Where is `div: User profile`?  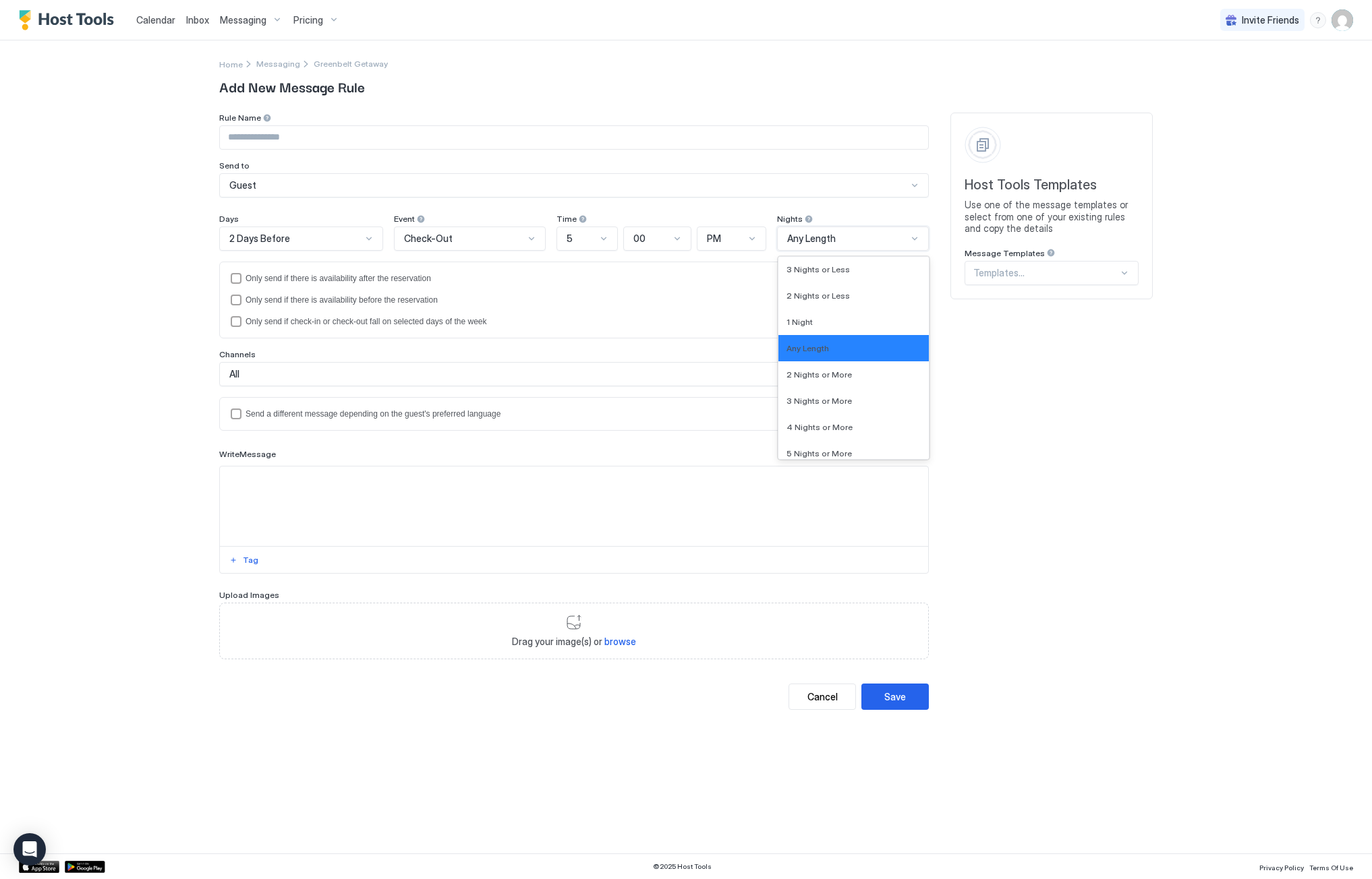
div: User profile is located at coordinates (1342, 20).